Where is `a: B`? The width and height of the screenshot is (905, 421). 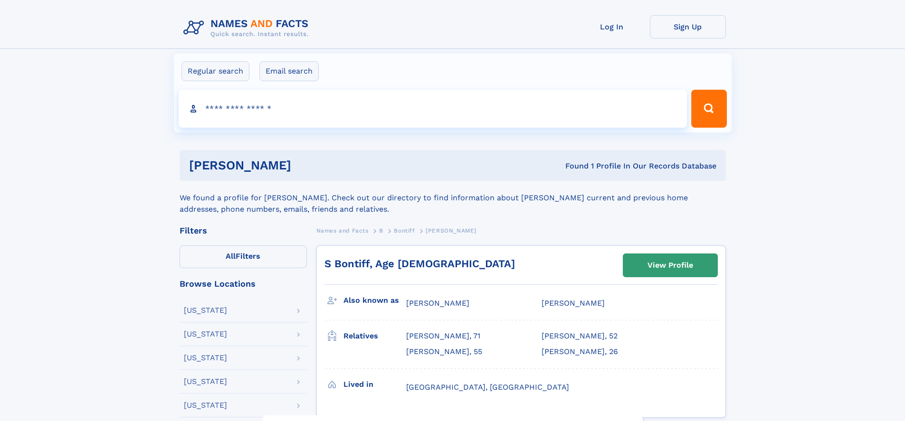
a: B is located at coordinates (381, 230).